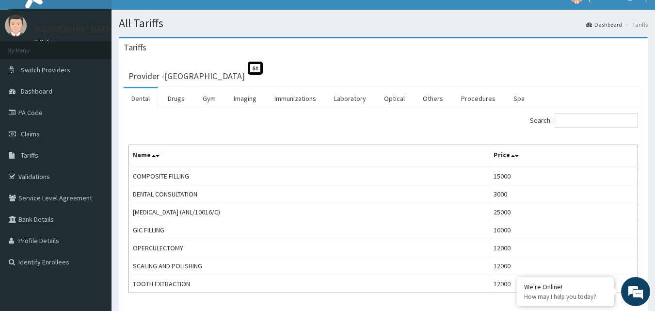 This screenshot has height=311, width=655. I want to click on div: We're Online!, so click(566, 287).